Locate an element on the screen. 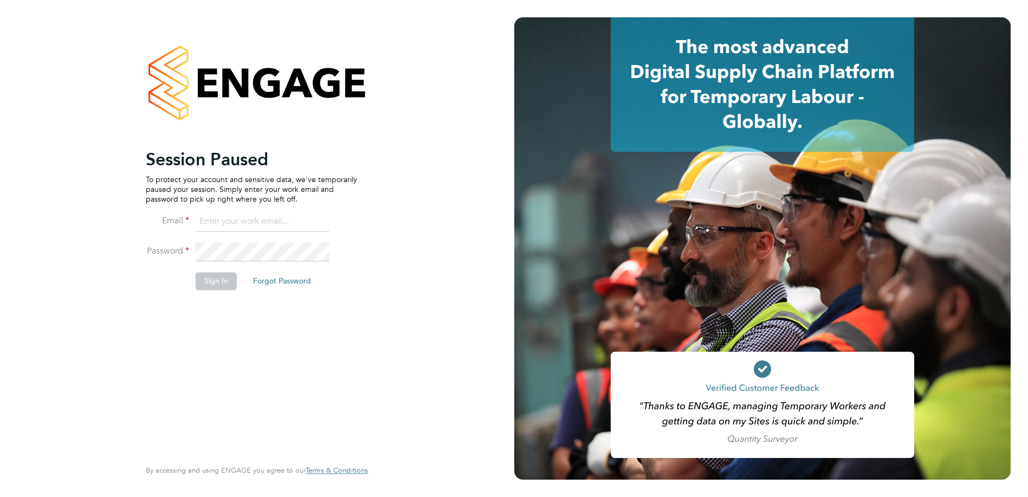  label: Password is located at coordinates (168, 251).